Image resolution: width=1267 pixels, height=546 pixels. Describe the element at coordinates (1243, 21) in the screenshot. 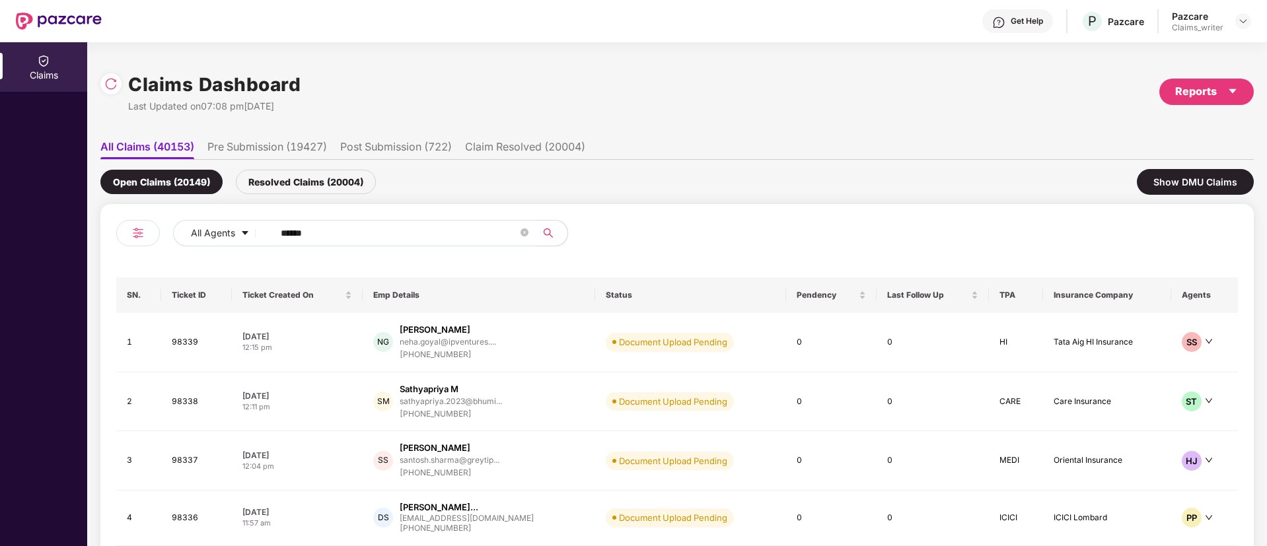

I see `img: svg+xml;base64,PHN2ZyBpZD0iRHJvcGRvd24tMzJ4MzIiIHhtbG5zPSJodHRwOi8vd3d3LnczLm9yZy8yMDAwL3N2ZyIgd2...` at that location.